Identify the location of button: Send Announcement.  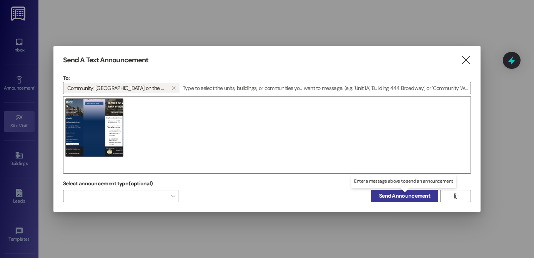
(404, 196).